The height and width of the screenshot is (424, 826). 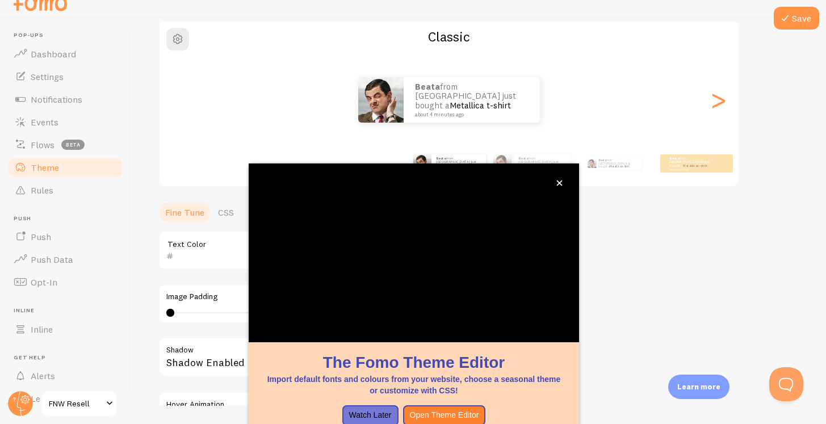 I want to click on a: Events, so click(x=65, y=122).